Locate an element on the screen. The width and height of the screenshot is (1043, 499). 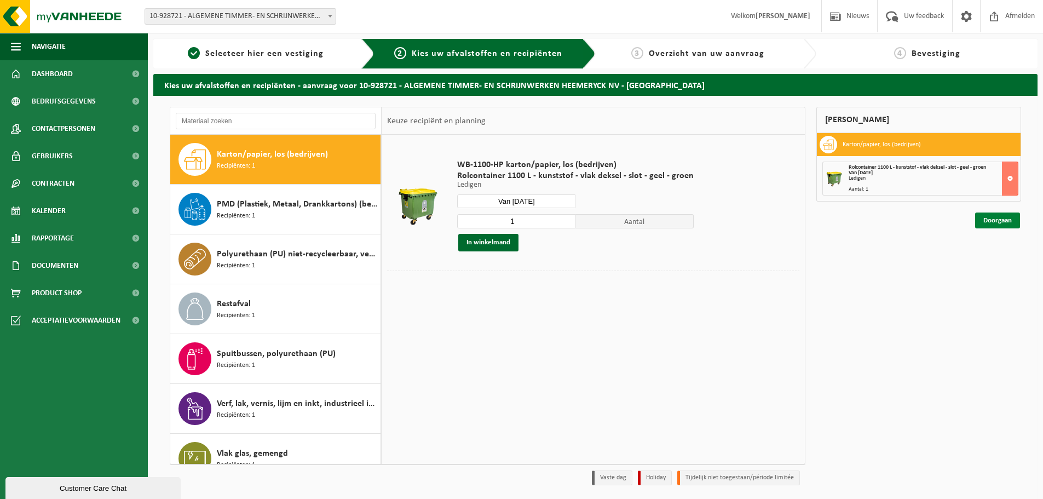
a: Doorgaan is located at coordinates (997, 220).